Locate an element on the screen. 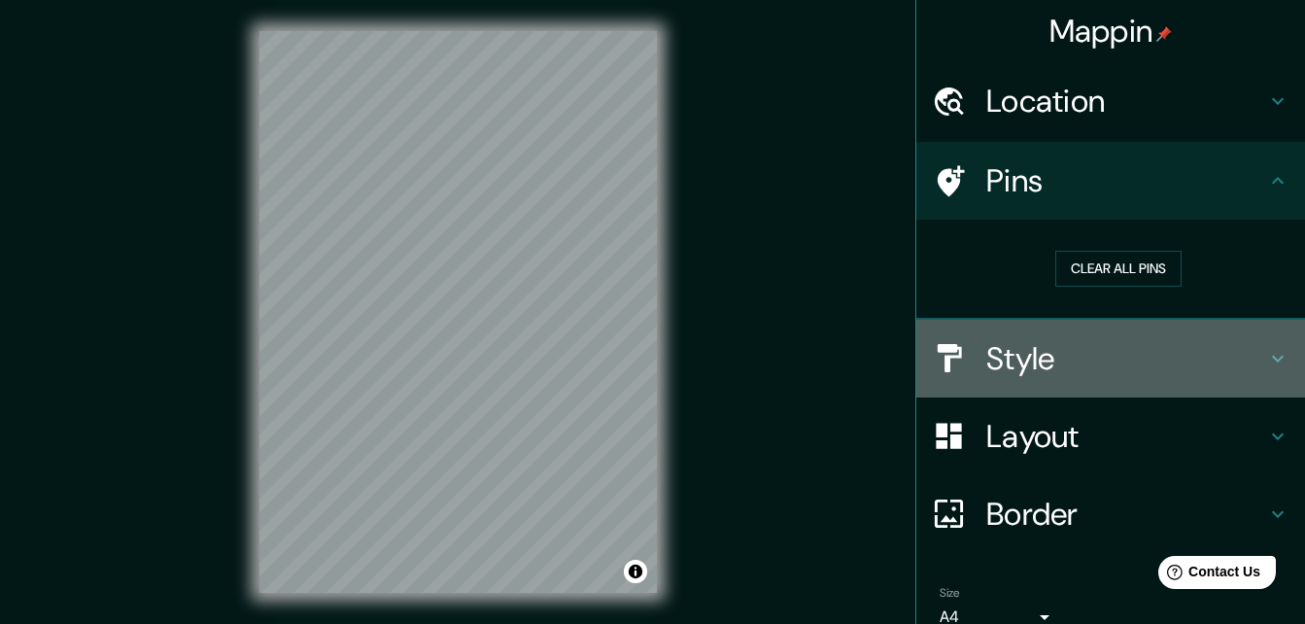 This screenshot has height=624, width=1305. h4: Pins is located at coordinates (1127, 181).